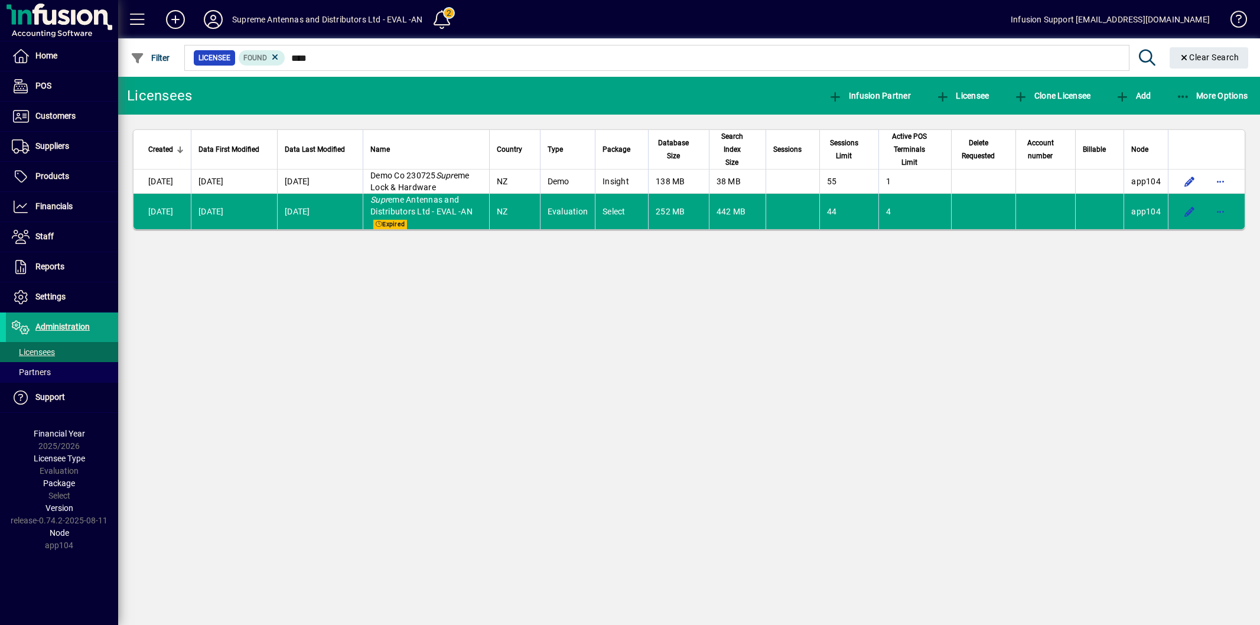  Describe the element at coordinates (870, 96) in the screenshot. I see `button: Infusion Partner` at that location.